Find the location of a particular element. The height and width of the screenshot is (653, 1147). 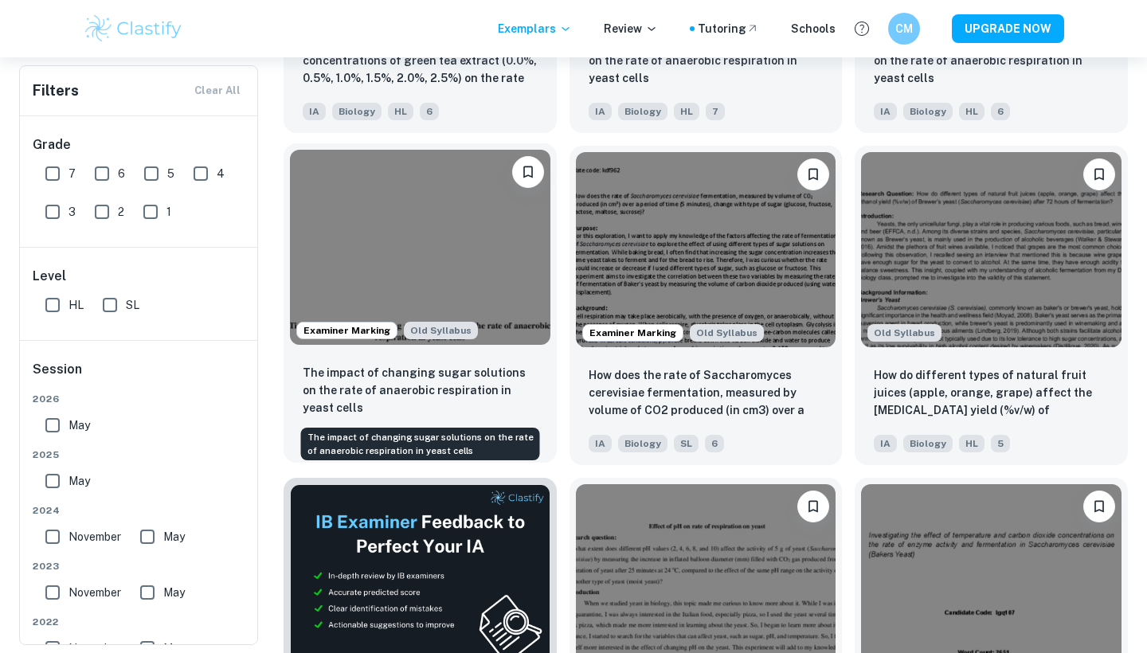

span: 2023 is located at coordinates (139, 566).